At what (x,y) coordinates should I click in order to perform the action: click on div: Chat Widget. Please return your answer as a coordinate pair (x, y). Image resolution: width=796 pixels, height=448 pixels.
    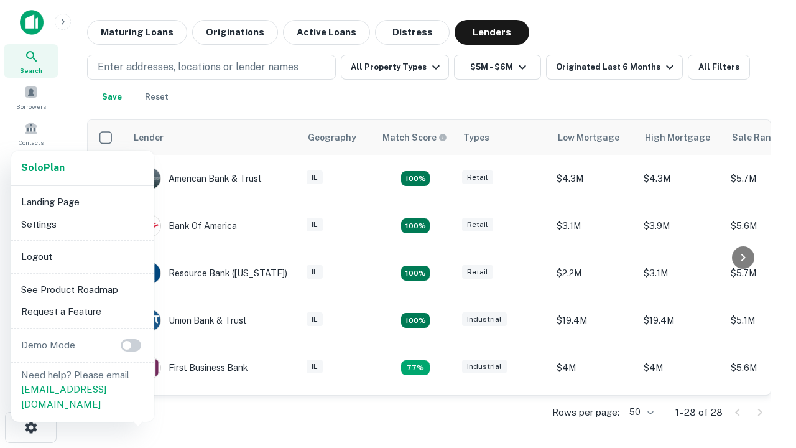
    Looking at the image, I should click on (765, 338).